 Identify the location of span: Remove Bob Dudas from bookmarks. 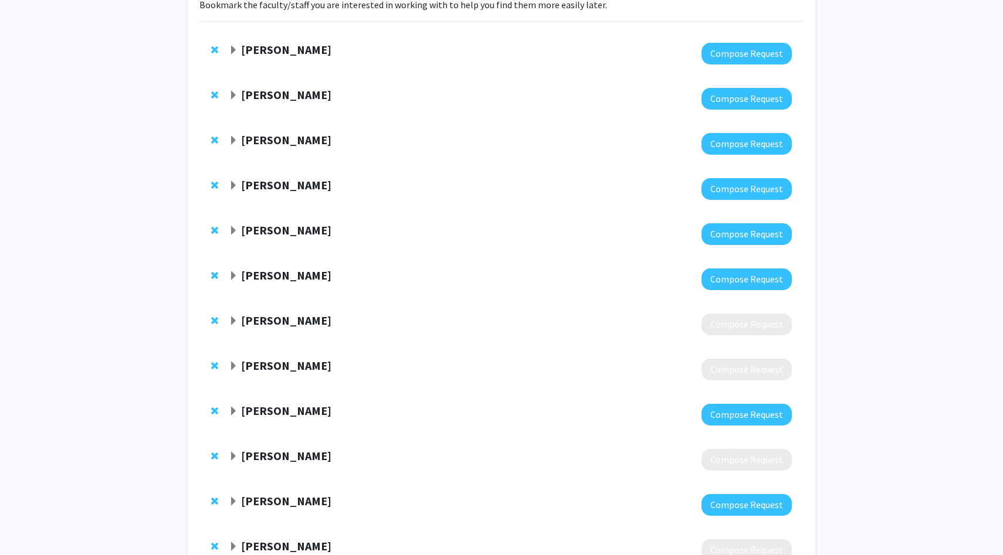
(215, 456).